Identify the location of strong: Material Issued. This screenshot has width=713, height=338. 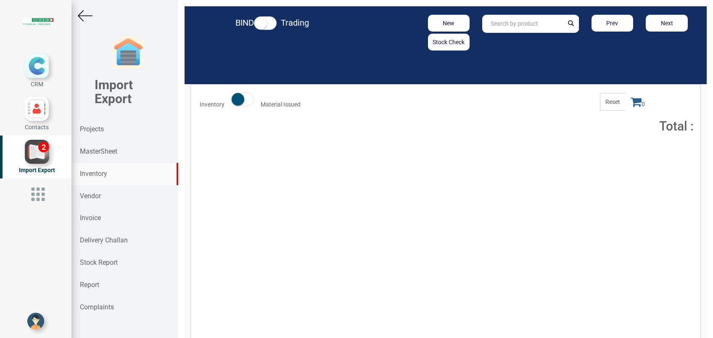
(281, 104).